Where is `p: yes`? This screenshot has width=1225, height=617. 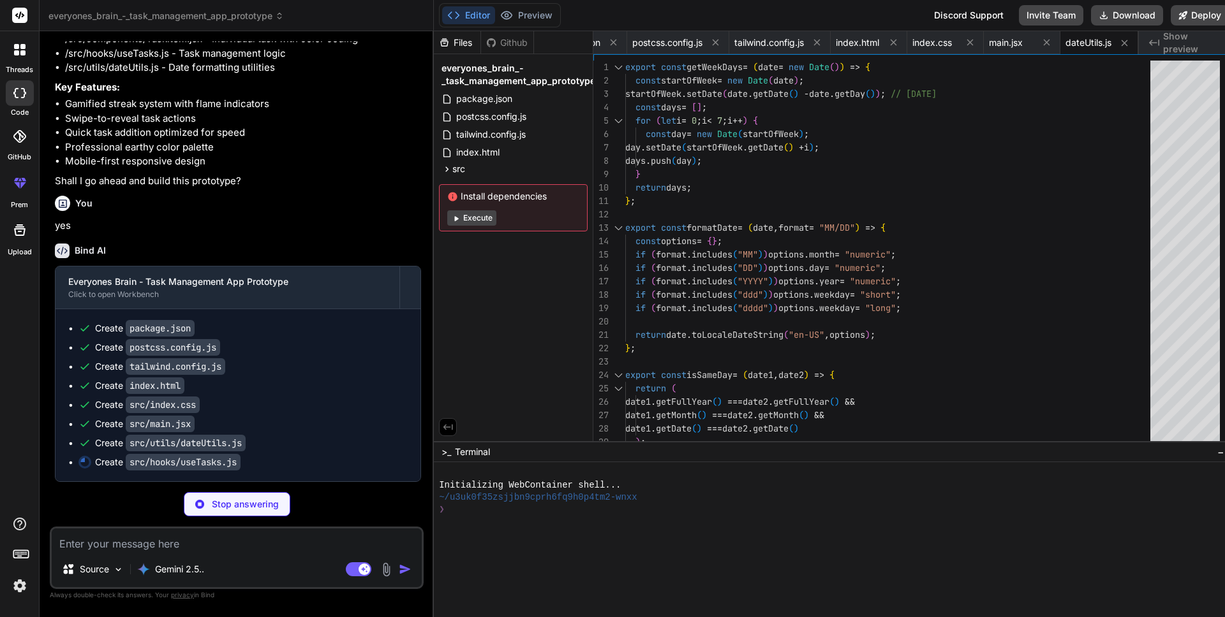 p: yes is located at coordinates (238, 226).